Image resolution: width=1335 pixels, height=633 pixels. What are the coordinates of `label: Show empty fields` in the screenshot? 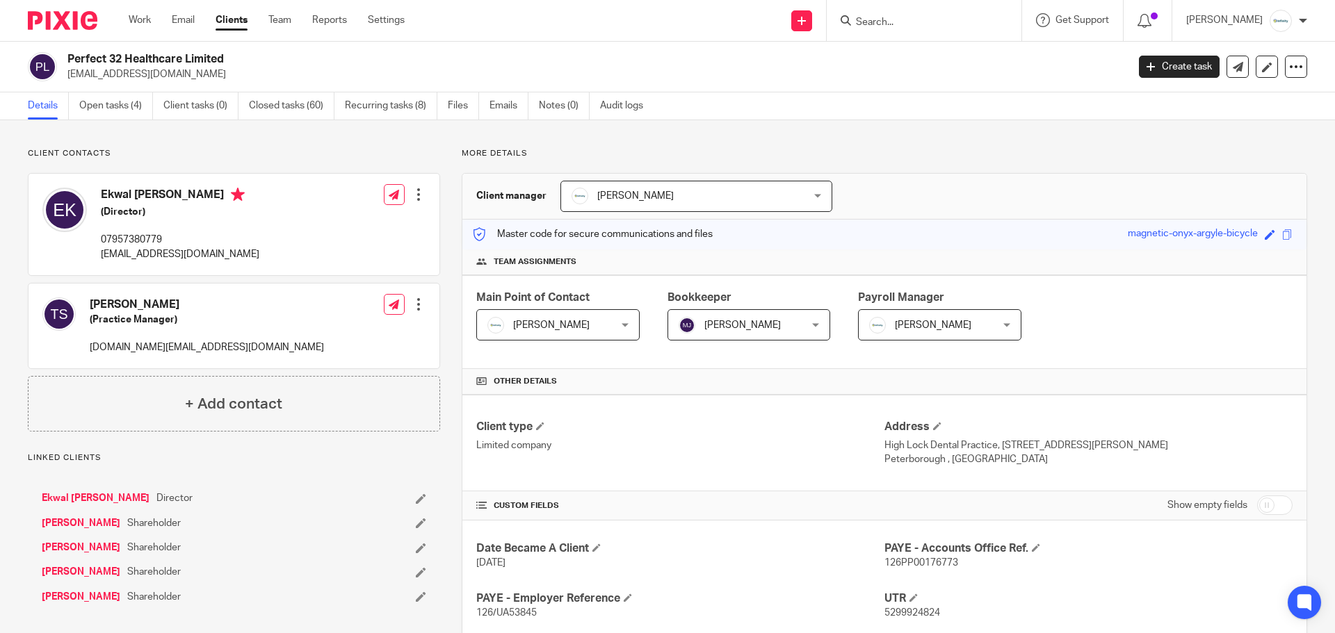 It's located at (1207, 505).